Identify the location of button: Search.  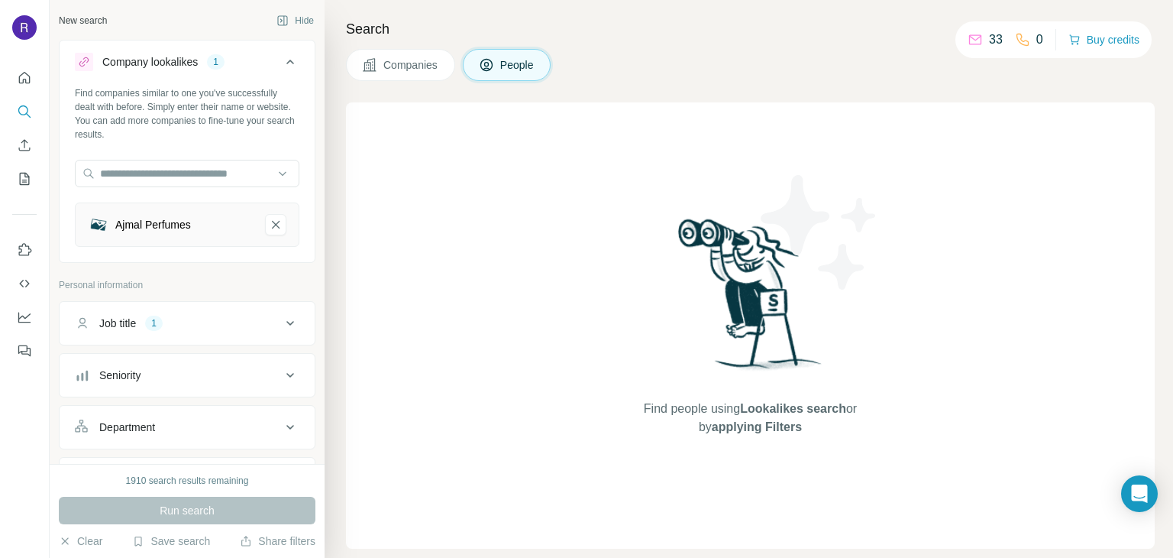
(24, 112).